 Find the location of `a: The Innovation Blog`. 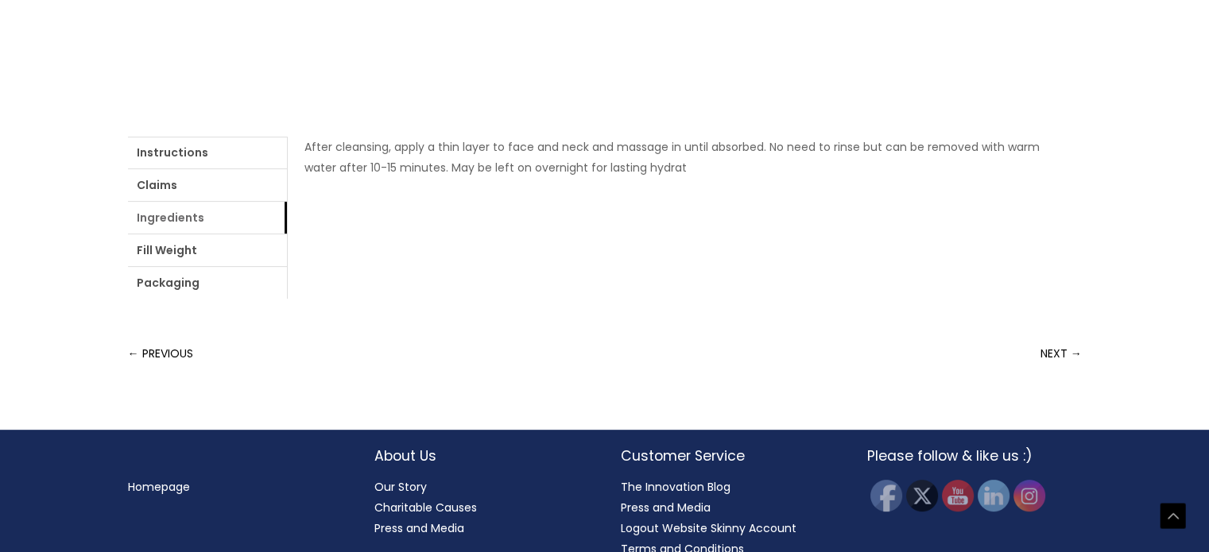

a: The Innovation Blog is located at coordinates (675, 487).